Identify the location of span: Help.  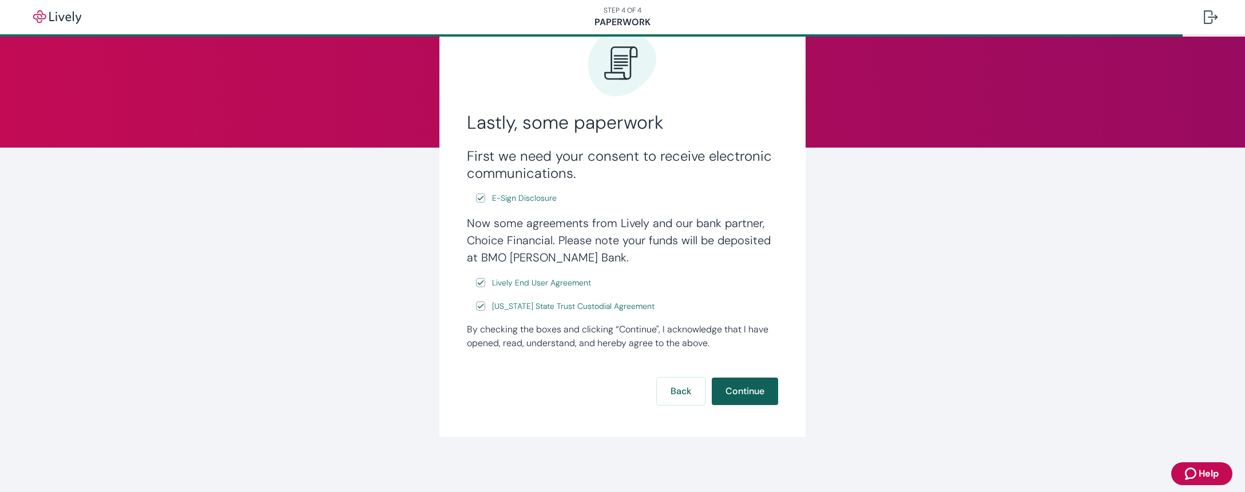
(1208, 474).